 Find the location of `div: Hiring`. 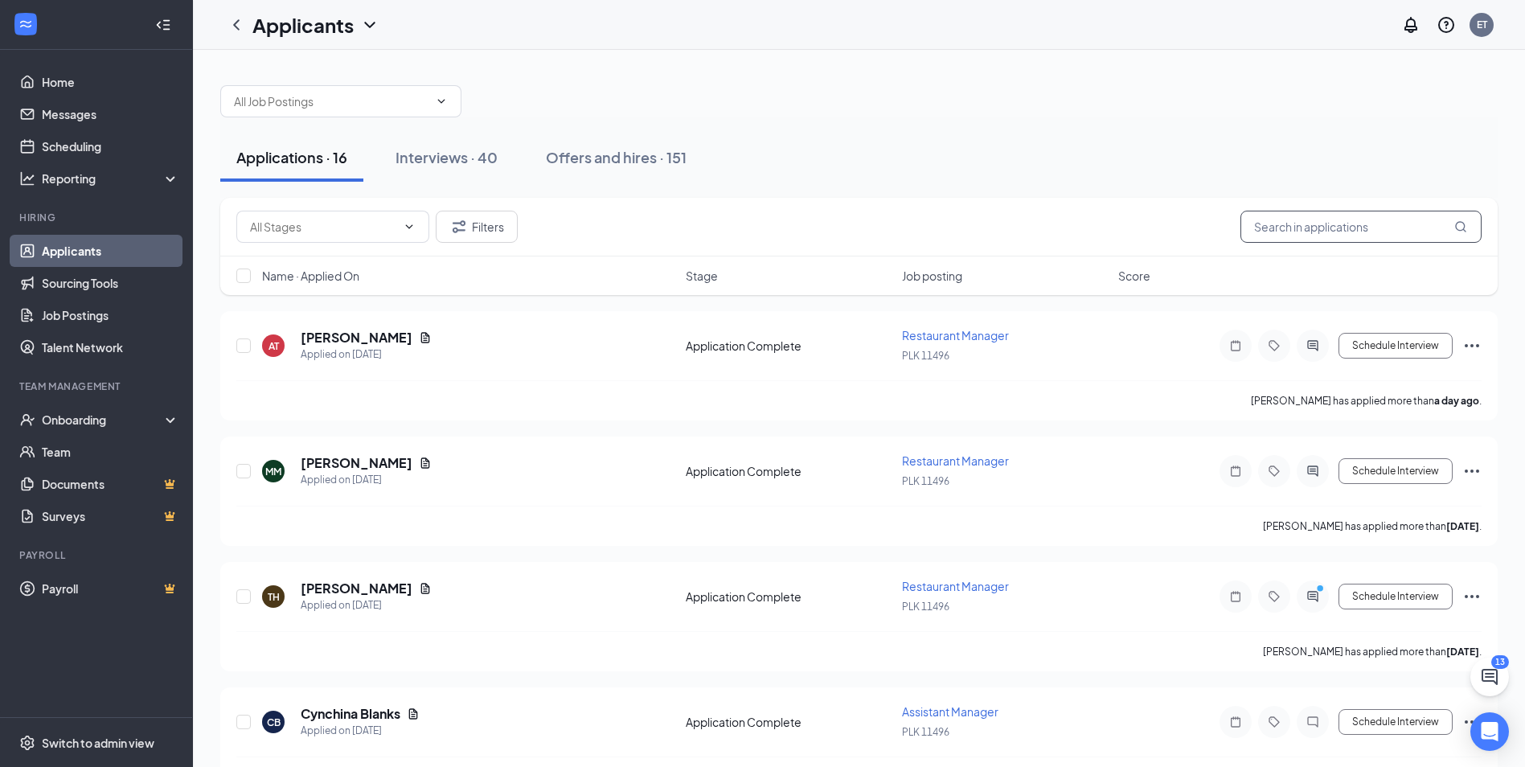

div: Hiring is located at coordinates (97, 217).